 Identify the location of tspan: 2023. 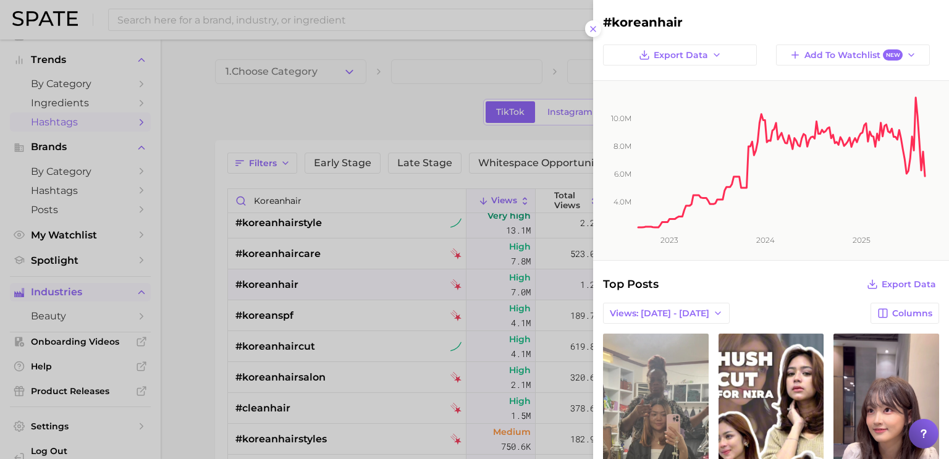
(669, 240).